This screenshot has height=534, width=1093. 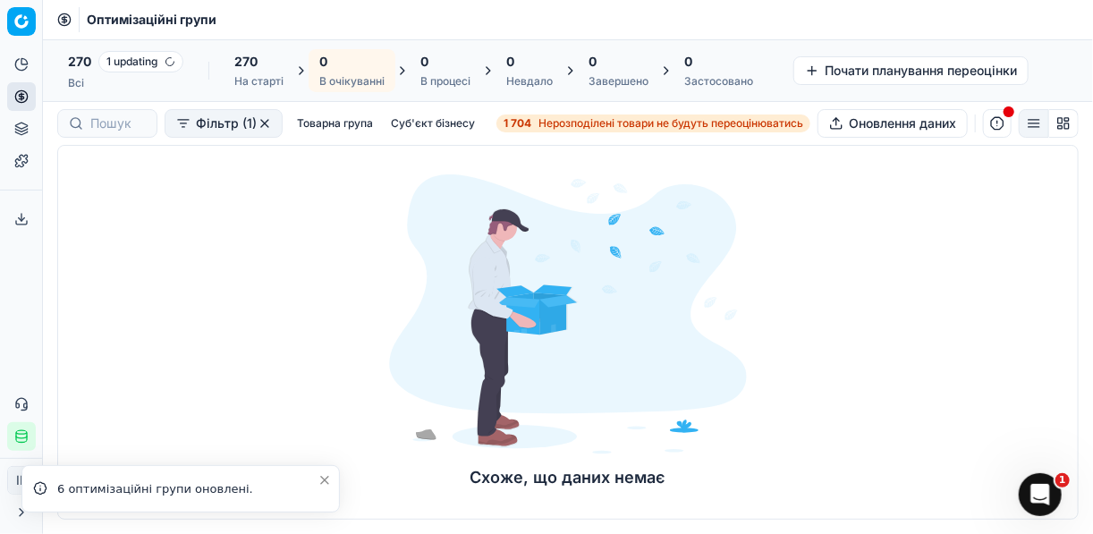 I want to click on button: Товарна група, so click(x=334, y=123).